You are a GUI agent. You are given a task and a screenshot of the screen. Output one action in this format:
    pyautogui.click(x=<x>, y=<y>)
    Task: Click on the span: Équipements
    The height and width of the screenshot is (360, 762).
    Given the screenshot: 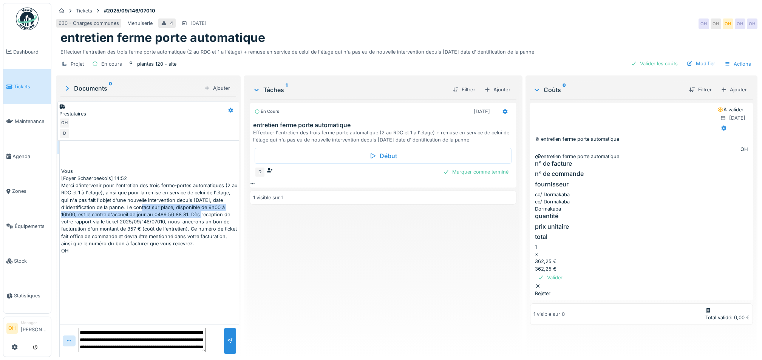 What is the action you would take?
    pyautogui.click(x=31, y=226)
    